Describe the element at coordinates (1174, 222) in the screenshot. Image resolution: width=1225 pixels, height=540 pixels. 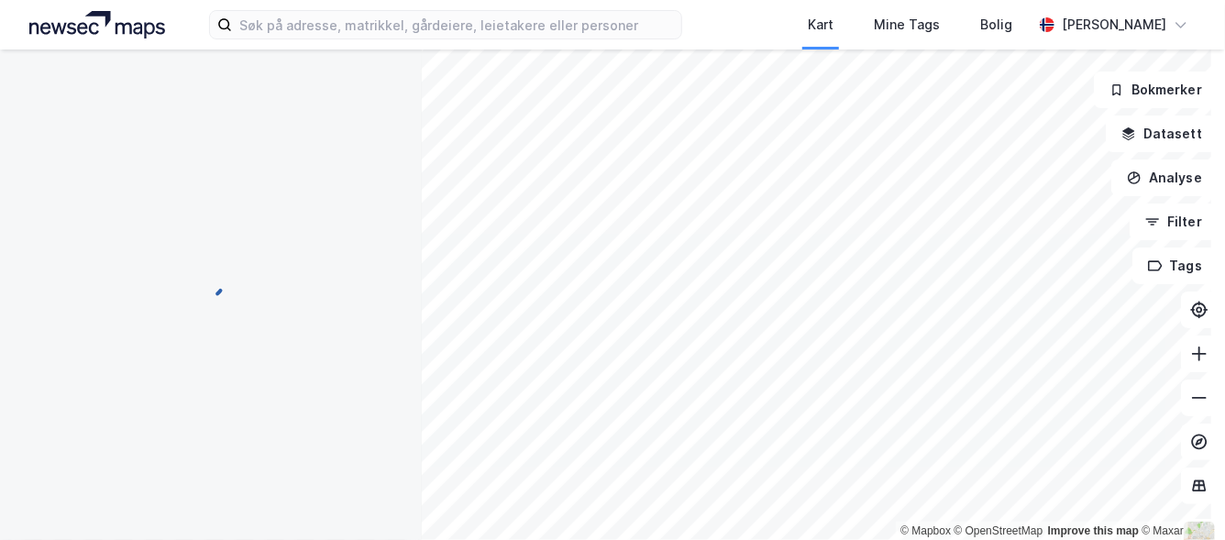
I see `button: Filter` at that location.